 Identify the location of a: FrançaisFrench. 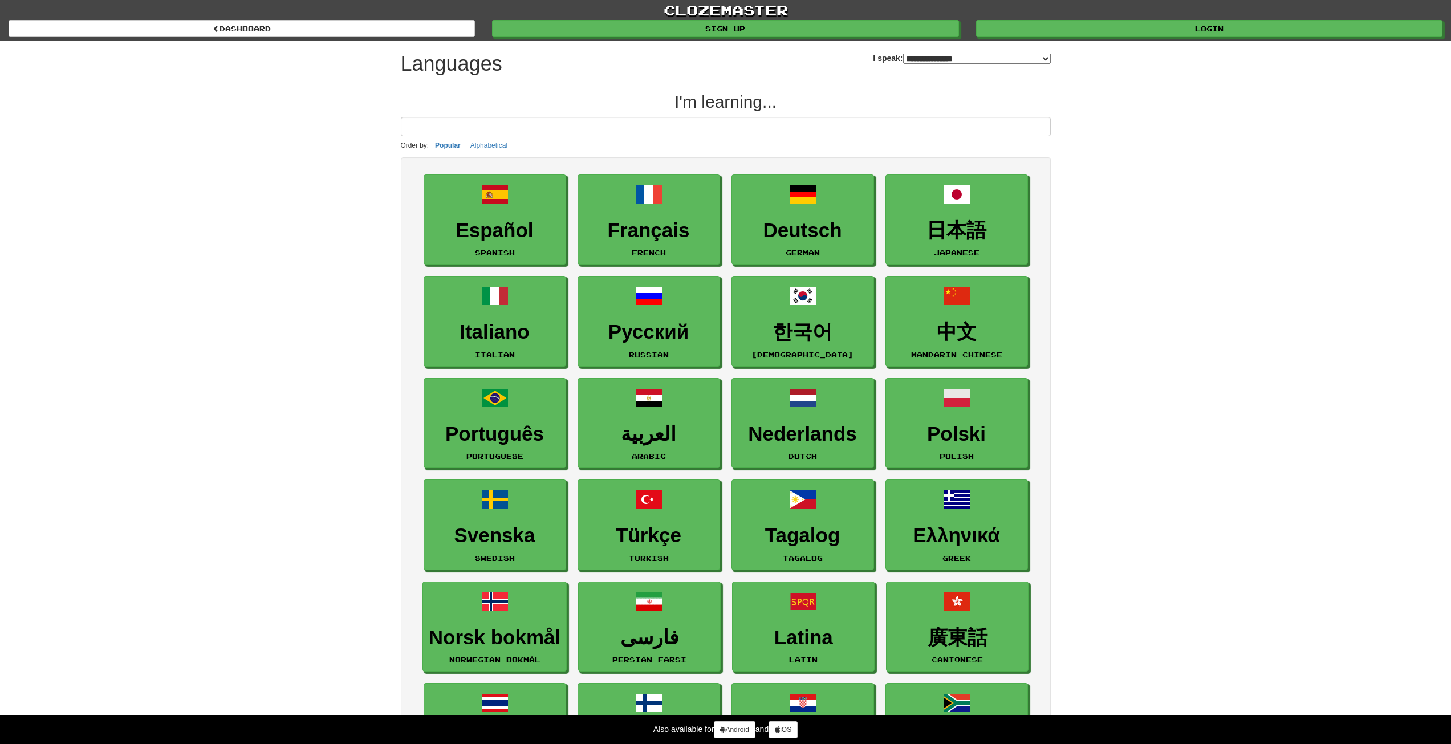
(649, 219).